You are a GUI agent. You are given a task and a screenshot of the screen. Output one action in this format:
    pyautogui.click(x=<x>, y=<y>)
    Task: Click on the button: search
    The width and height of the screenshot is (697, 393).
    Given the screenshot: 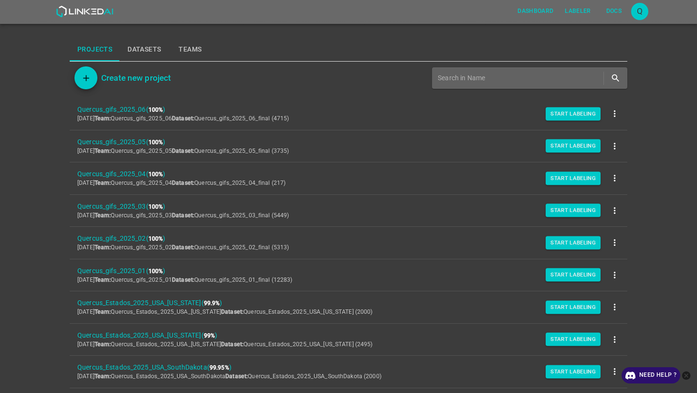 What is the action you would take?
    pyautogui.click(x=615, y=78)
    